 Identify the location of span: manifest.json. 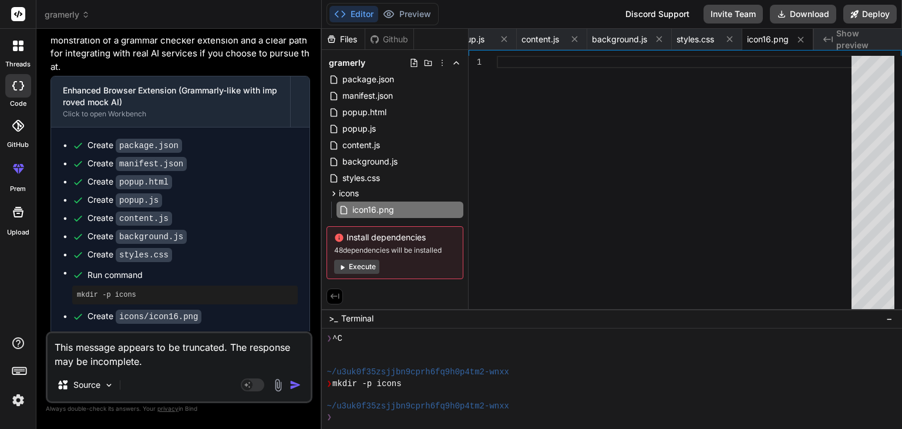
(368, 96).